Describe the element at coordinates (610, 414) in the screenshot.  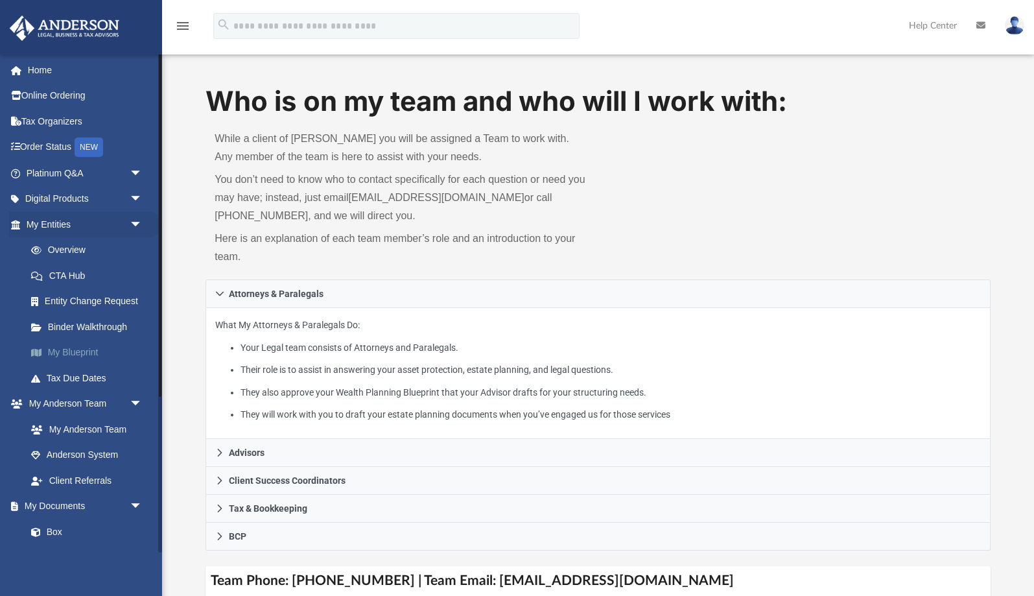
I see `li: They will work with you to draft your estate planning documents when you’ve engaged us for those ...` at that location.